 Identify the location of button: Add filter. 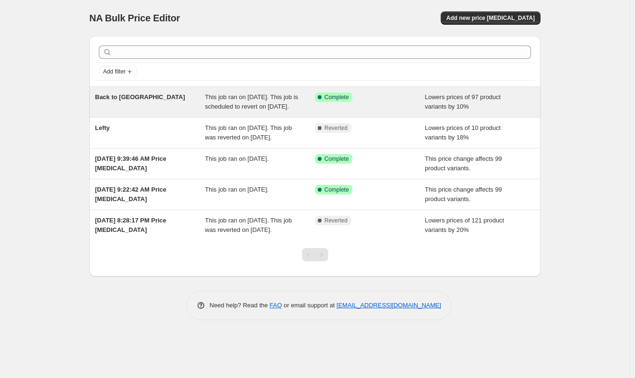
(118, 72).